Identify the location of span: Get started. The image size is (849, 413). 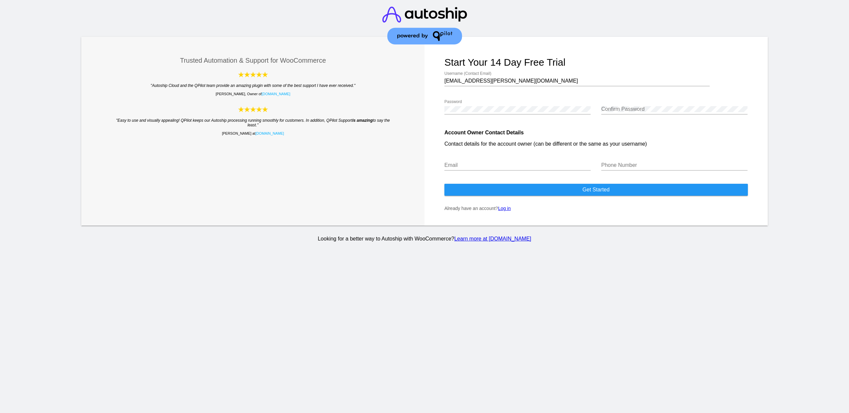
(596, 189).